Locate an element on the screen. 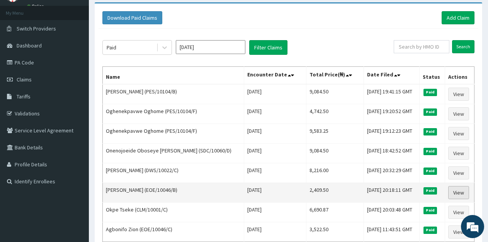 This screenshot has height=242, width=488. span: Switch Providers is located at coordinates (36, 29).